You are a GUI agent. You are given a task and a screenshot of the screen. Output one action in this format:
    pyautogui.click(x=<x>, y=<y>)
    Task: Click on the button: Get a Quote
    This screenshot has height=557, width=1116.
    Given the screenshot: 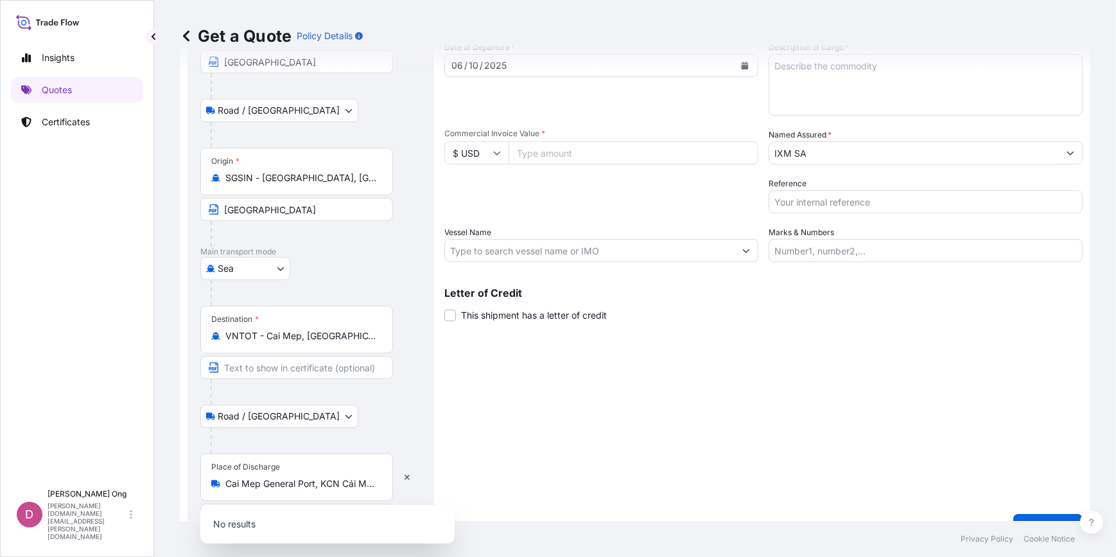 What is the action you would take?
    pyautogui.click(x=1048, y=526)
    